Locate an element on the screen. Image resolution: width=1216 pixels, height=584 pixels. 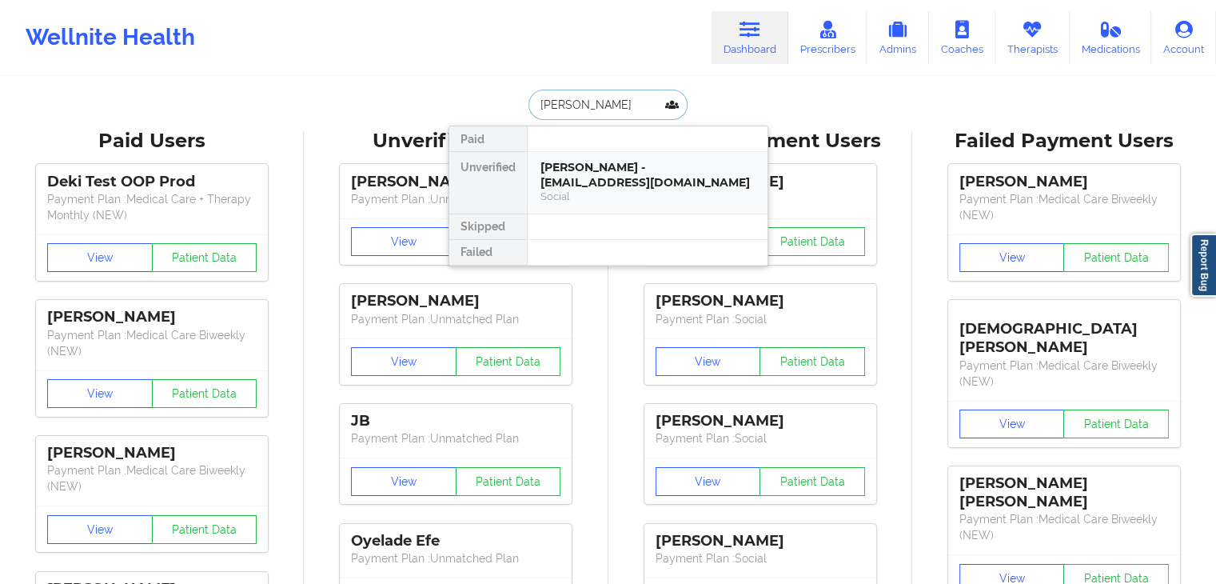
a: Coaches is located at coordinates (962, 38).